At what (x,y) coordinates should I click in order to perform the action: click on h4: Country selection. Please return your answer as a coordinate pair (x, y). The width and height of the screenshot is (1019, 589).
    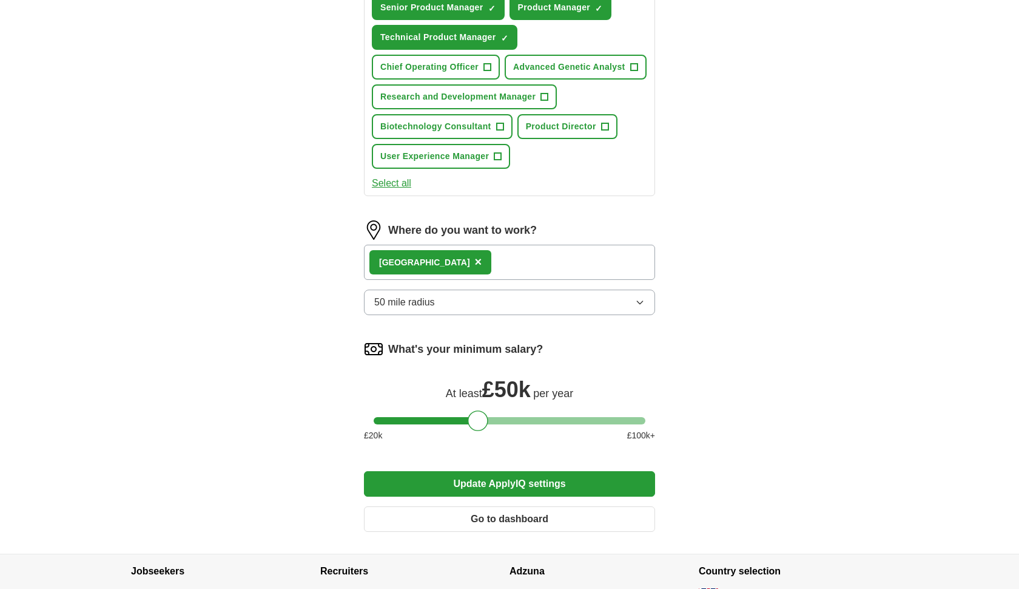
    Looking at the image, I should click on (794, 571).